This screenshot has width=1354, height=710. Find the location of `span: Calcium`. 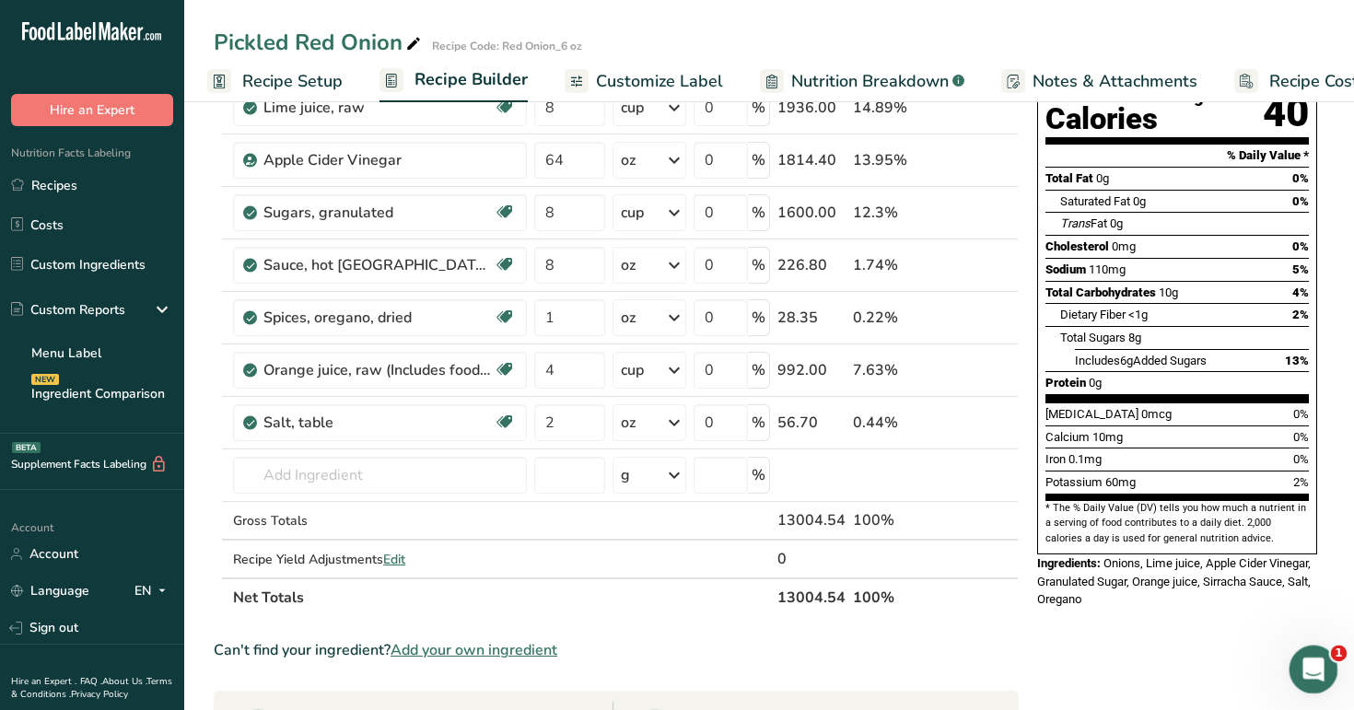

span: Calcium is located at coordinates (1068, 437).